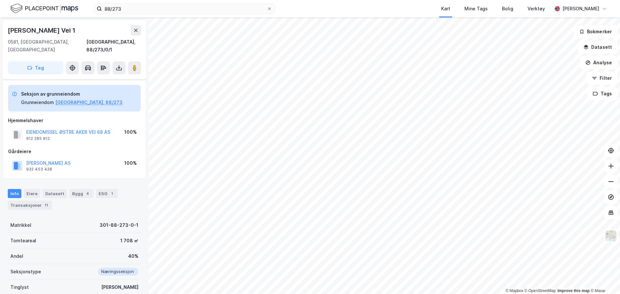  I want to click on div: ESG, so click(107, 194).